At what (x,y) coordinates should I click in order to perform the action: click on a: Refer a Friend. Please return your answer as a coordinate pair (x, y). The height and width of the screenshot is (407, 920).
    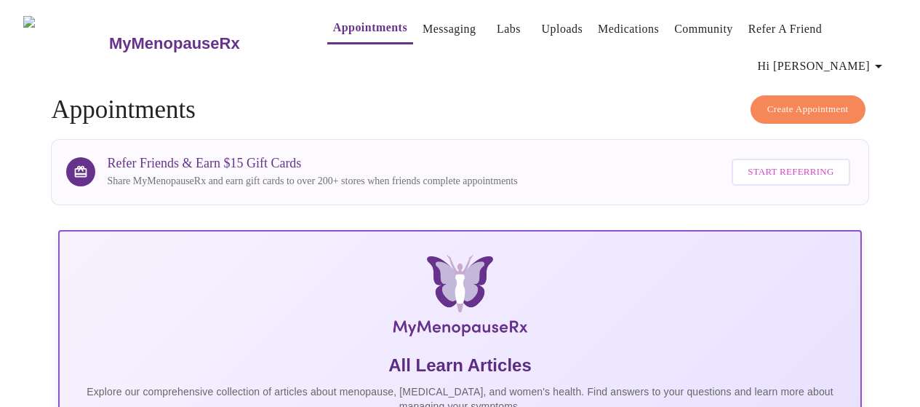
    Looking at the image, I should click on (786, 29).